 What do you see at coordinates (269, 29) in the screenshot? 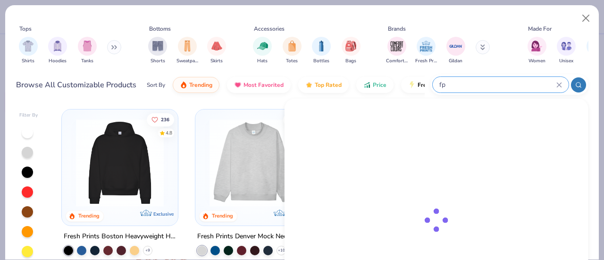
I see `div: Accessories` at bounding box center [269, 29].